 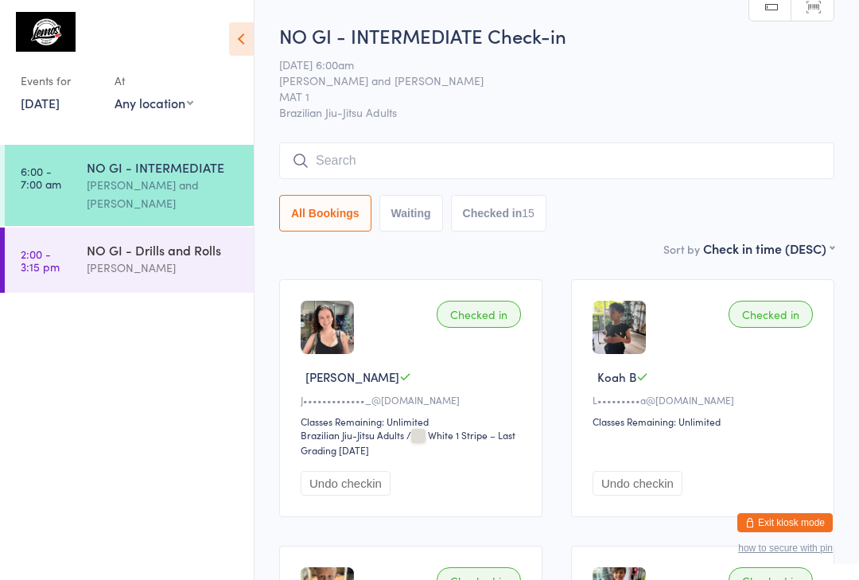 I want to click on span: MAT 1, so click(x=544, y=96).